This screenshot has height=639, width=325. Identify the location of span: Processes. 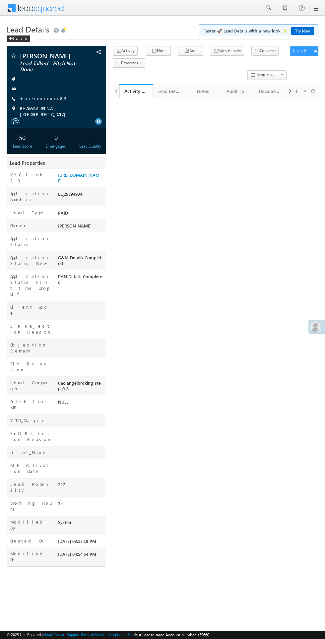
(129, 63).